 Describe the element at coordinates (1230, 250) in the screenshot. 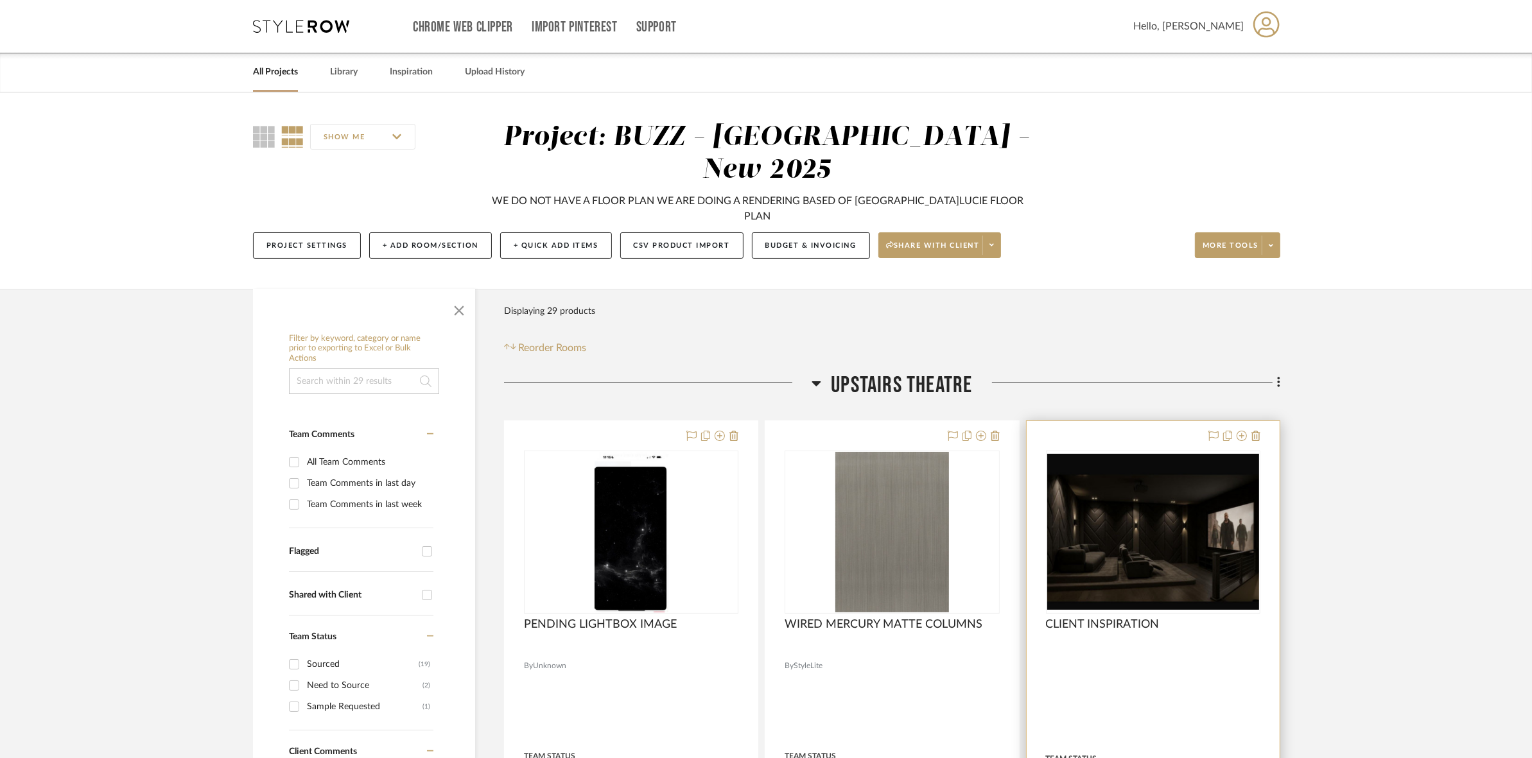

I see `span: More tools` at that location.